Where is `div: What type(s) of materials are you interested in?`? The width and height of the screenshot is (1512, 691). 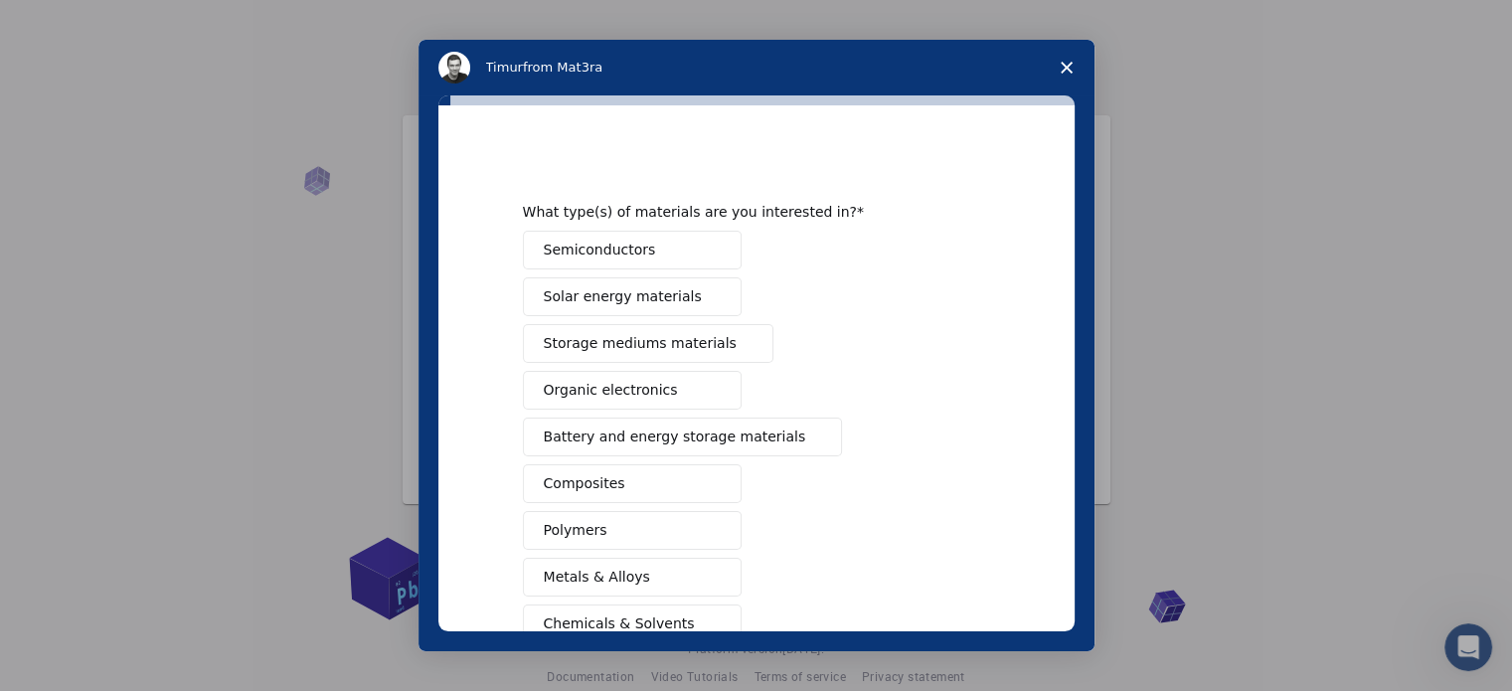 div: What type(s) of materials are you interested in? is located at coordinates (742, 212).